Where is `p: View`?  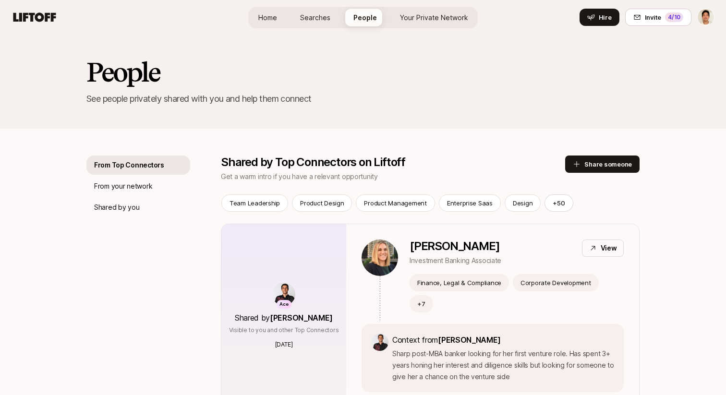 p: View is located at coordinates (609, 248).